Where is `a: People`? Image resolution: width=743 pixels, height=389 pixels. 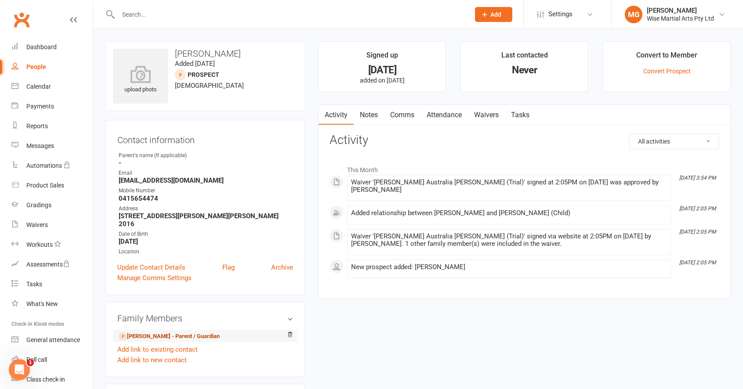
a: People is located at coordinates (52, 67).